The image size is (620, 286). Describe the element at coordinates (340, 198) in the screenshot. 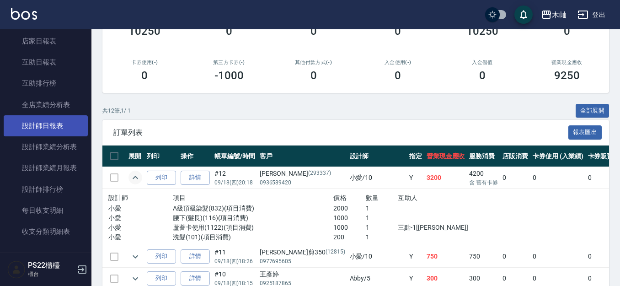

I see `span: 價格` at that location.